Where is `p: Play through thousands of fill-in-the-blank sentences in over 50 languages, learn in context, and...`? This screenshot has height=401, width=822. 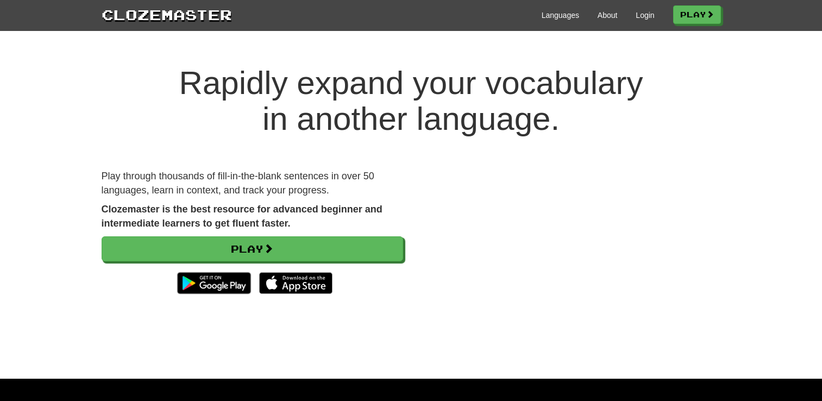
p: Play through thousands of fill-in-the-blank sentences in over 50 languages, learn in context, and... is located at coordinates (252, 183).